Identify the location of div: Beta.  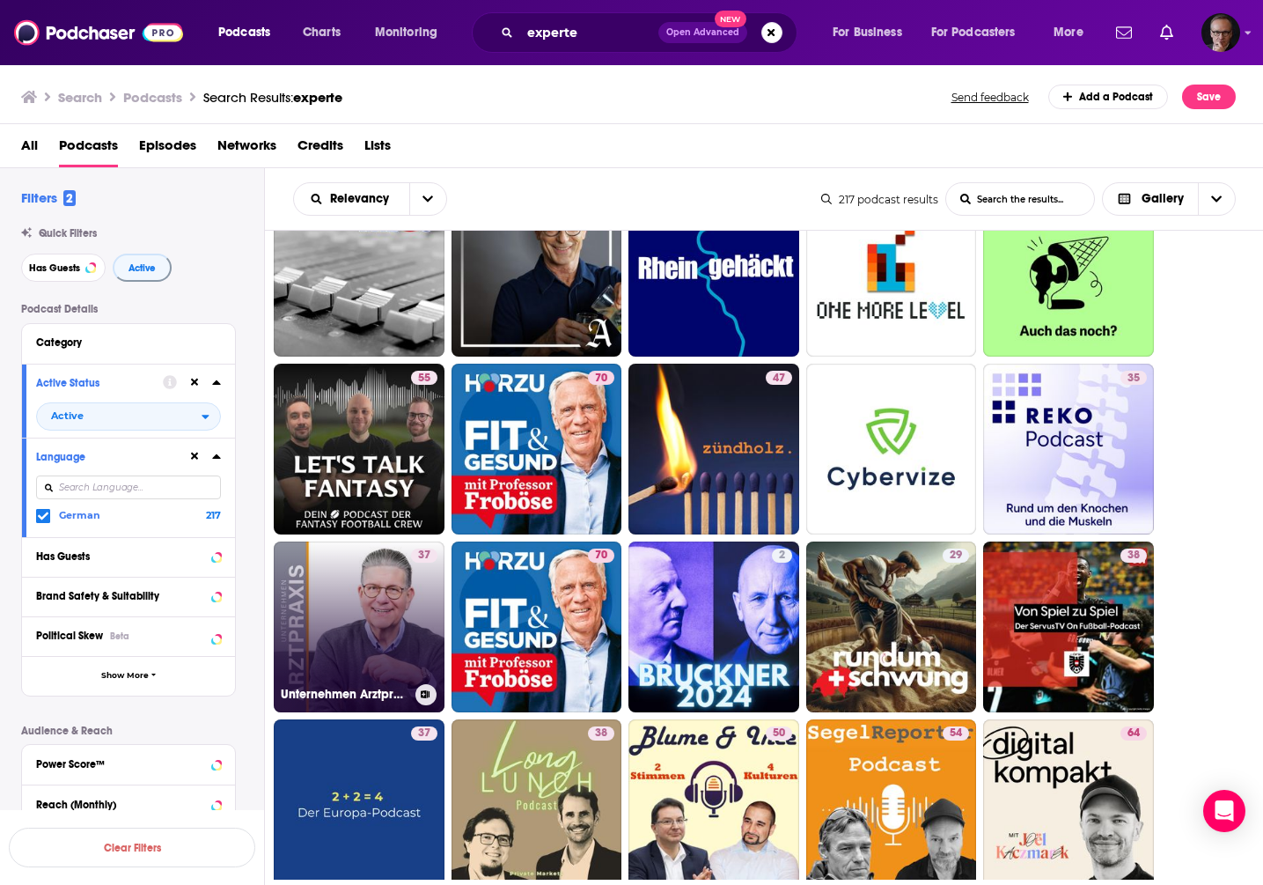
(120, 636).